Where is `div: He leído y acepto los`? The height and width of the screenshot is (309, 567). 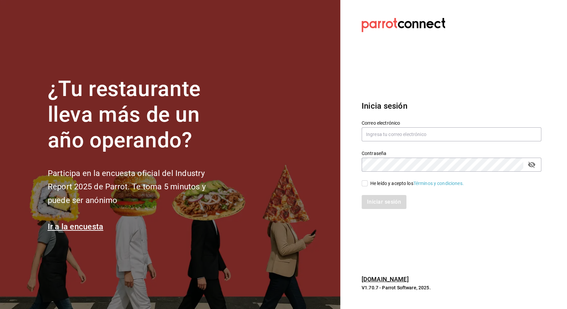
div: He leído y acepto los is located at coordinates (417, 184).